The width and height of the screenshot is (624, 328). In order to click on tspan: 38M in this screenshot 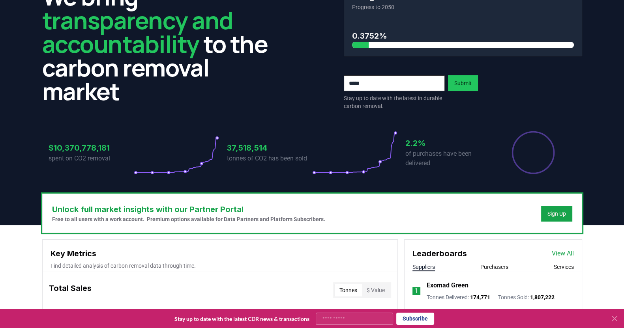, I will do `click(57, 311)`.